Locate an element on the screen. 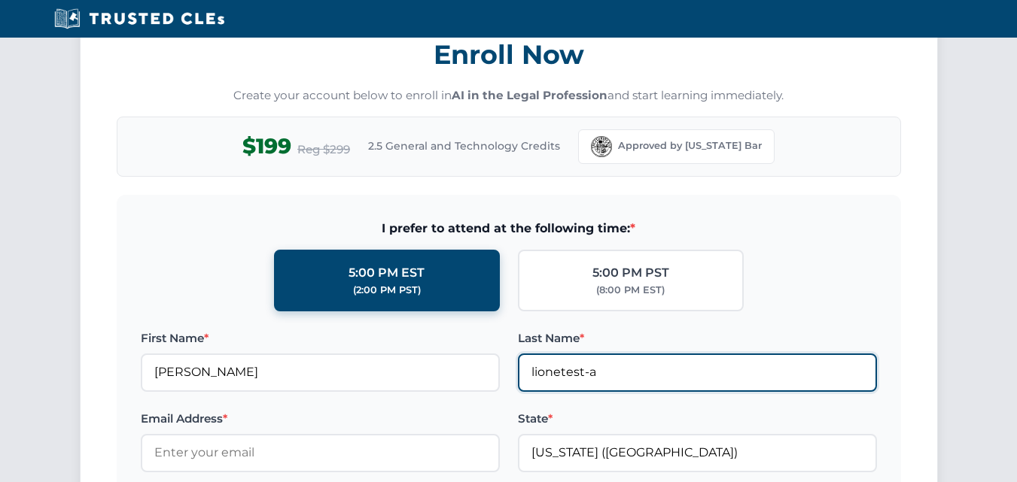 This screenshot has width=1017, height=482. span: $199 is located at coordinates (266, 146).